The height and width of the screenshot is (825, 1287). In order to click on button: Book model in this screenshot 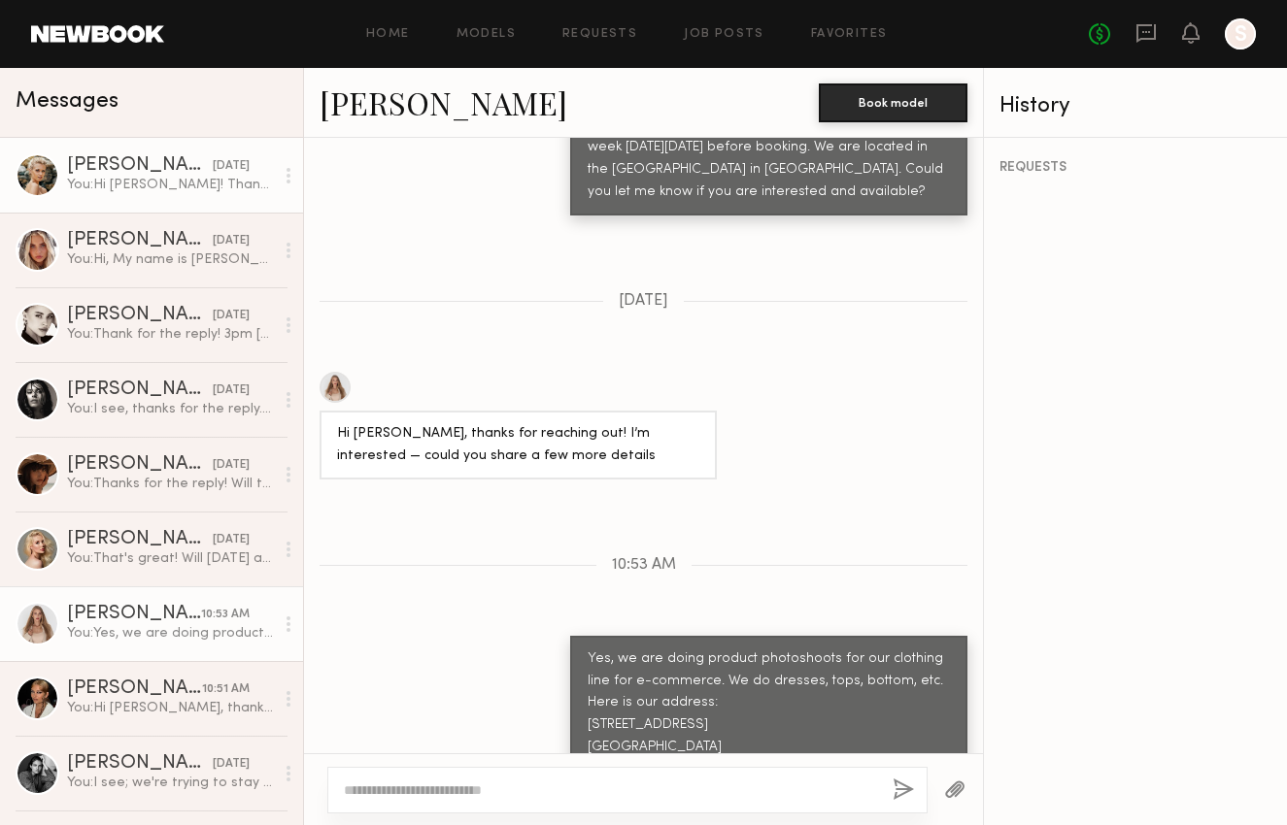, I will do `click(892, 103)`.